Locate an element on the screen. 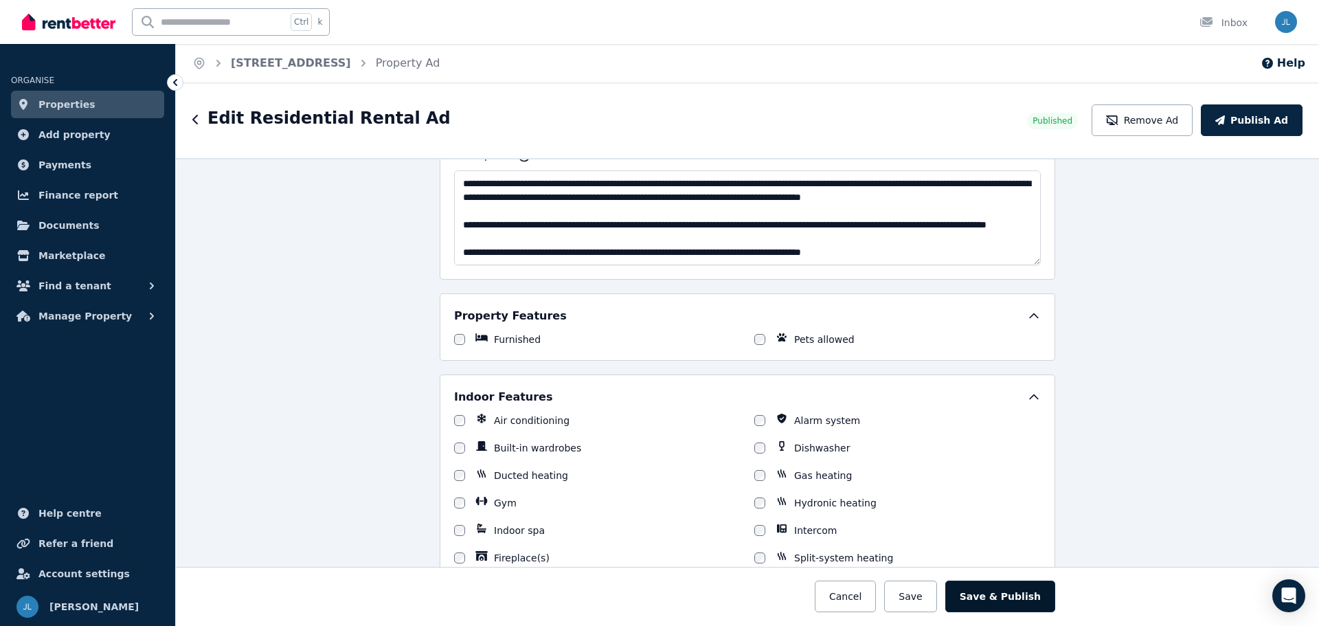  a: Add property is located at coordinates (87, 135).